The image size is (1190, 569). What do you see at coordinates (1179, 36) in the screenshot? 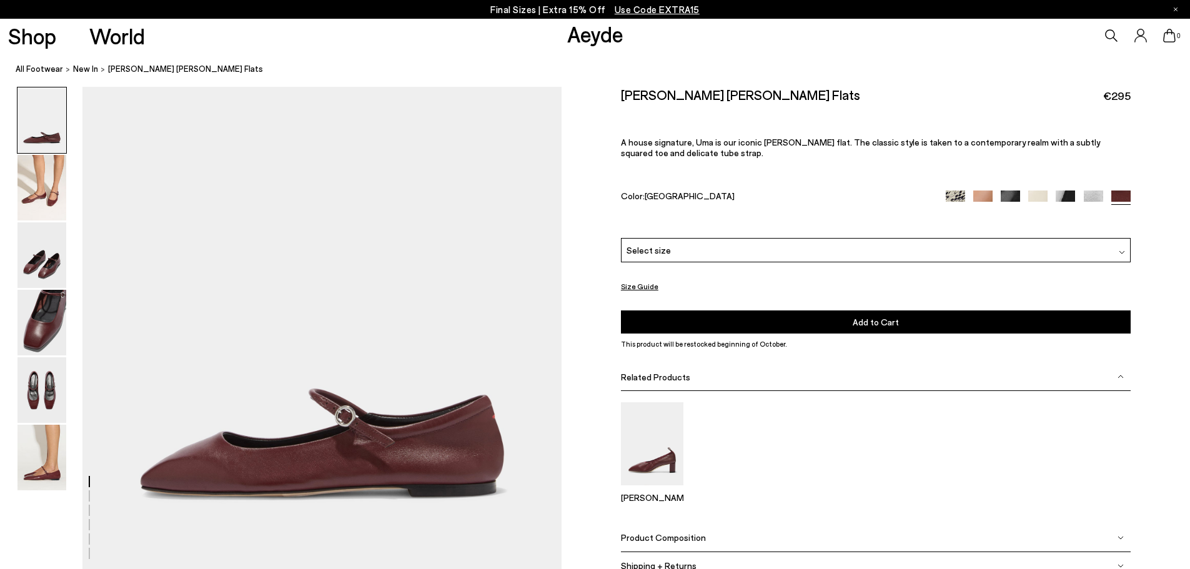
I see `span: 0` at bounding box center [1179, 36].